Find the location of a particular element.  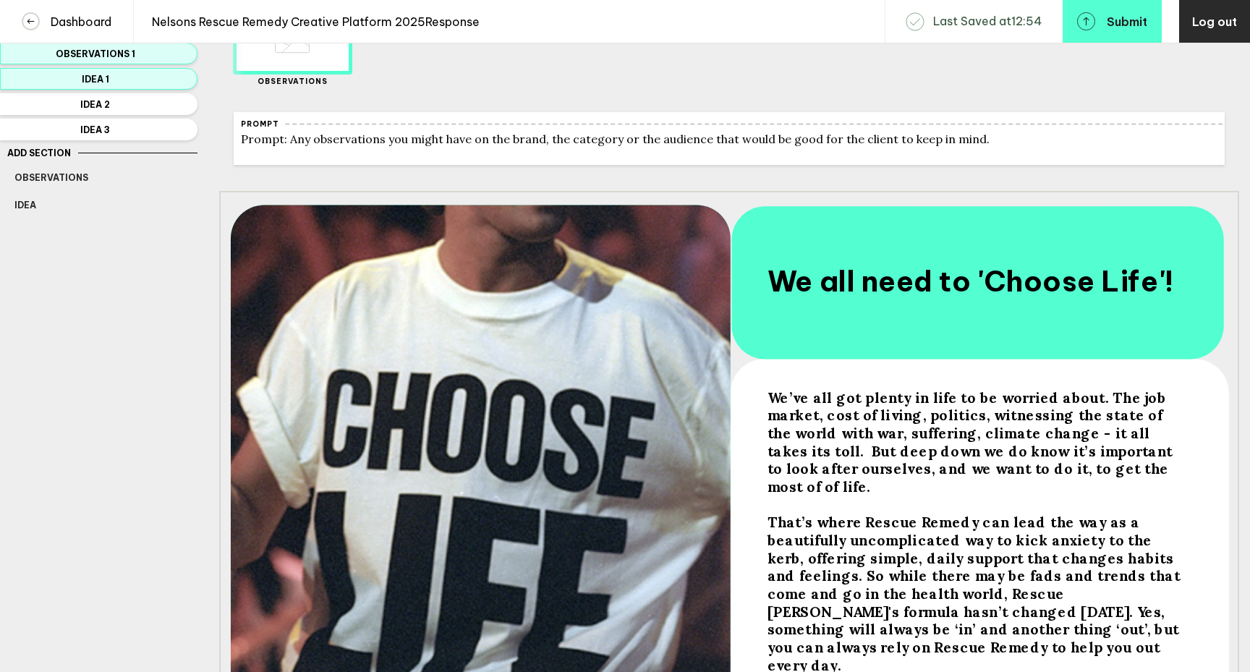

label: Observations is located at coordinates (292, 81).